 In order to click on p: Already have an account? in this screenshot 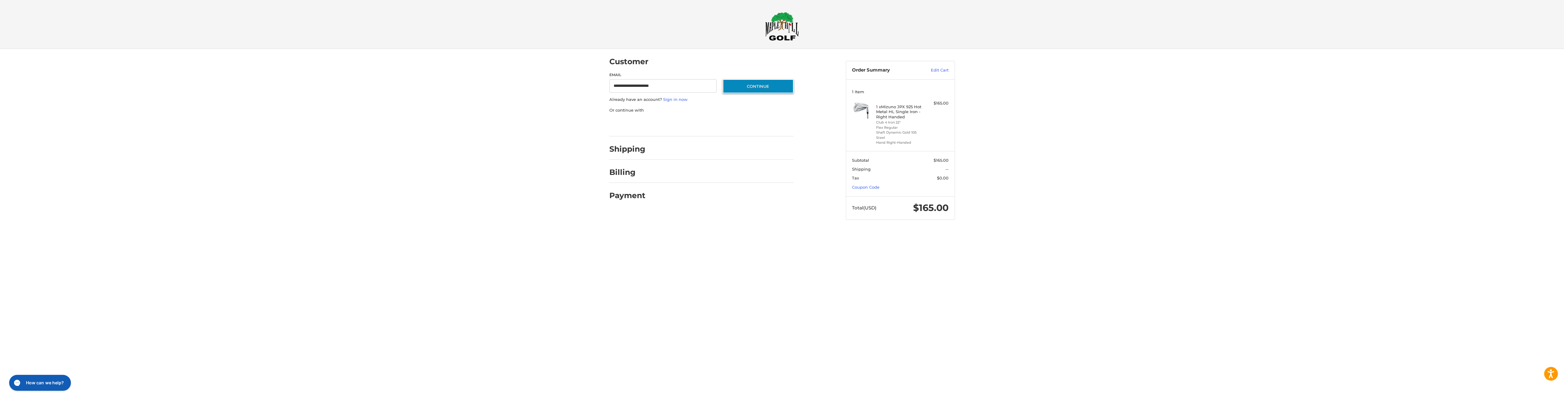, I will do `click(701, 100)`.